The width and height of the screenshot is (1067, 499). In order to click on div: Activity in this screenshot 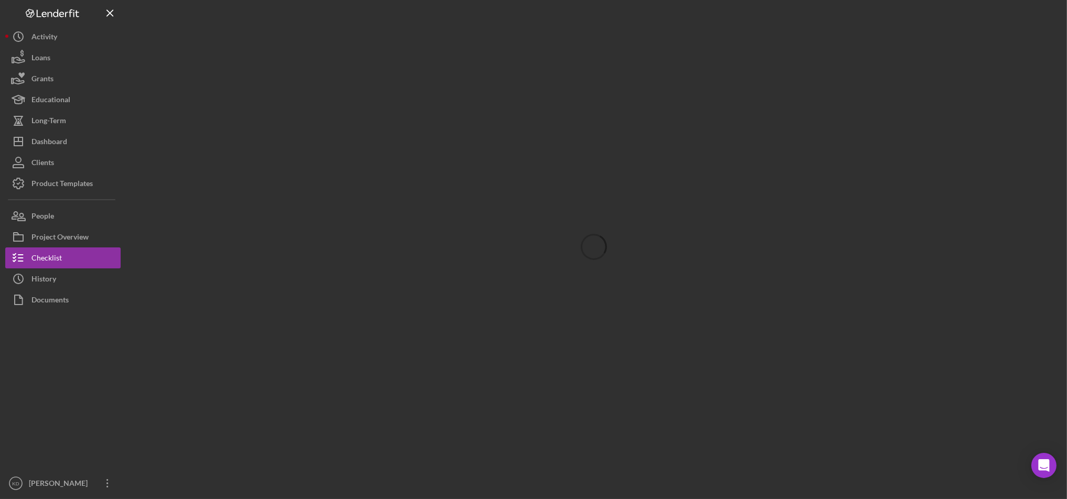, I will do `click(44, 38)`.